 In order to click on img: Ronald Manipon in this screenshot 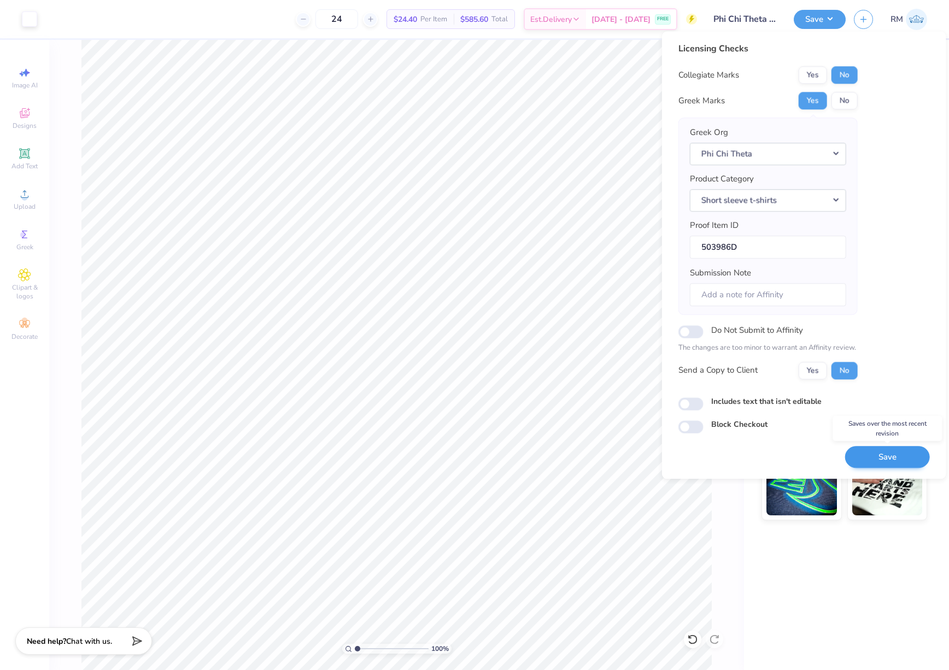, I will do `click(916, 19)`.